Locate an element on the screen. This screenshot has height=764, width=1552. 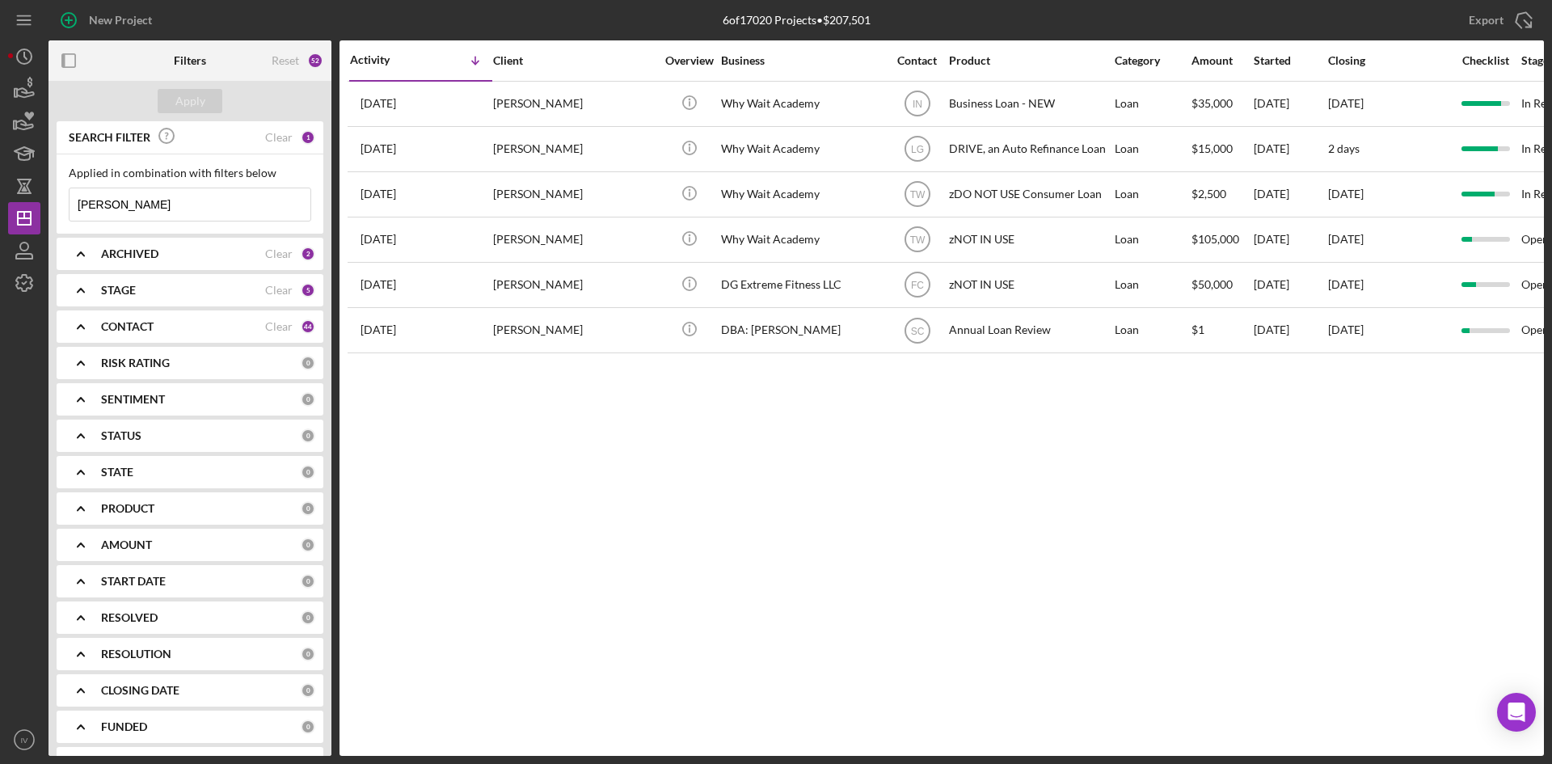
b: RISK RATING is located at coordinates (135, 363).